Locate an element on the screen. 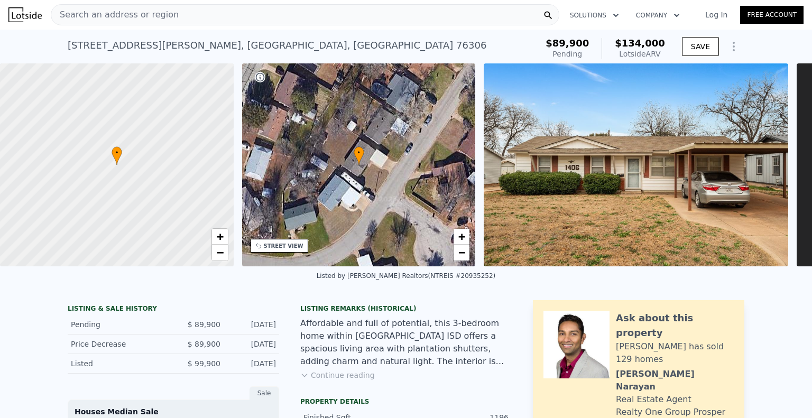  div: Lotside ARV is located at coordinates (639, 54).